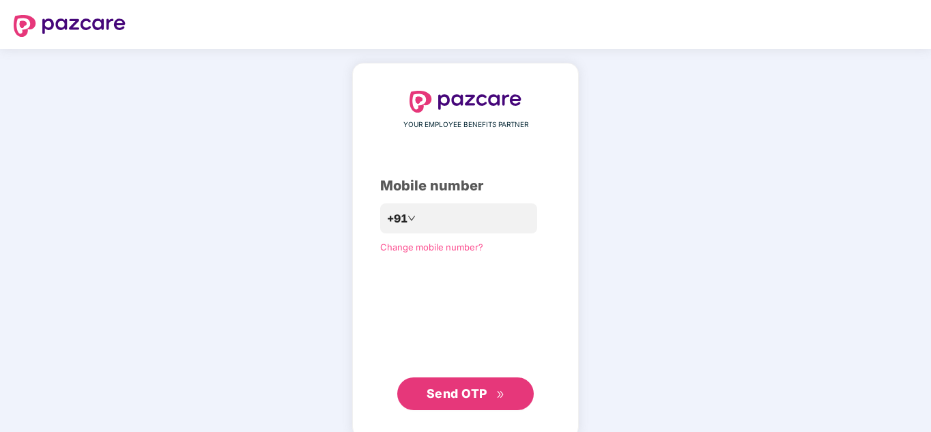 This screenshot has width=931, height=432. I want to click on button: Send OTPdouble-right, so click(466, 394).